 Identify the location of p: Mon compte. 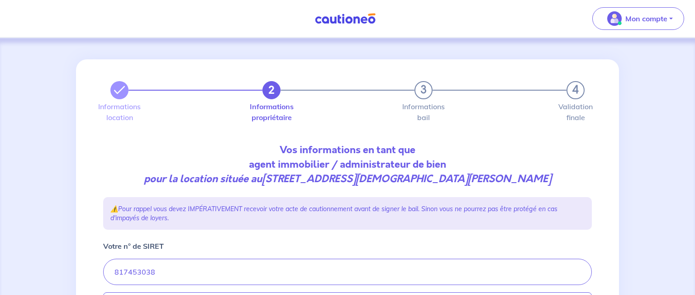
(646, 19).